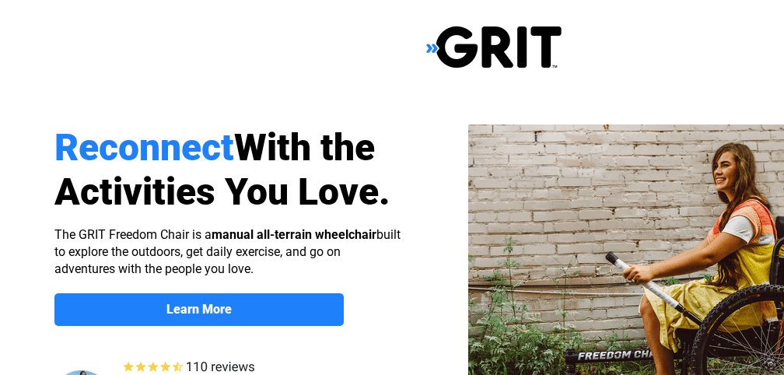 This screenshot has height=375, width=784. What do you see at coordinates (294, 234) in the screenshot?
I see `strong: manual all-terrain wheelchair` at bounding box center [294, 234].